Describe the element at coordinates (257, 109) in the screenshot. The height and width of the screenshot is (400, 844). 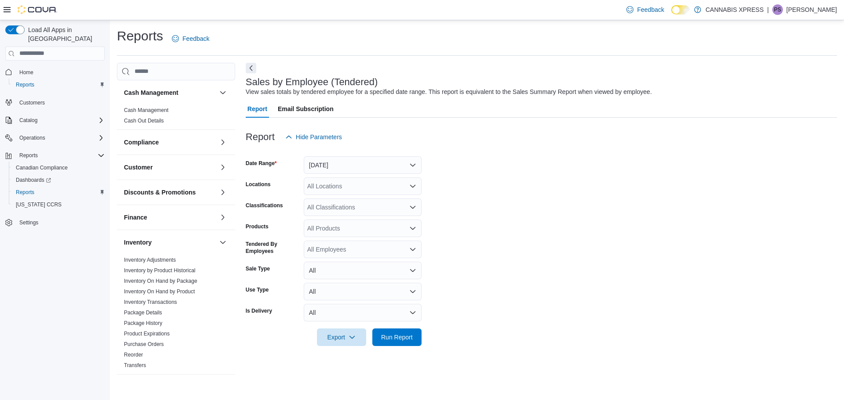
I see `span: Report` at that location.